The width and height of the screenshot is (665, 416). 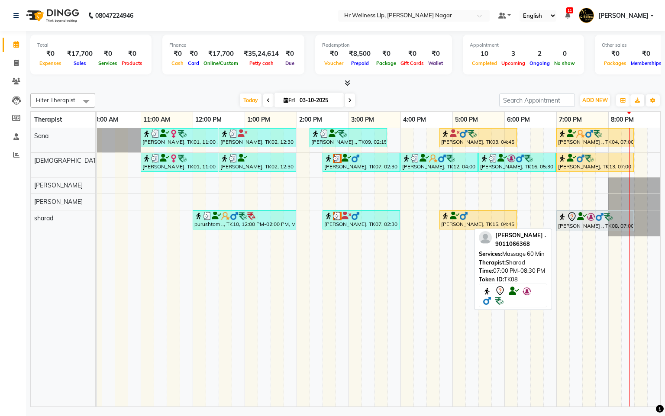 I want to click on span: Fri, so click(x=289, y=100).